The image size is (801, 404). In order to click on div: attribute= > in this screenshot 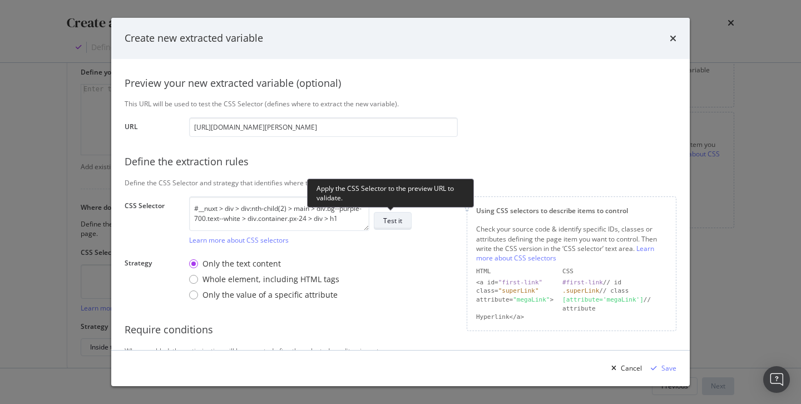, I will do `click(515, 304)`.